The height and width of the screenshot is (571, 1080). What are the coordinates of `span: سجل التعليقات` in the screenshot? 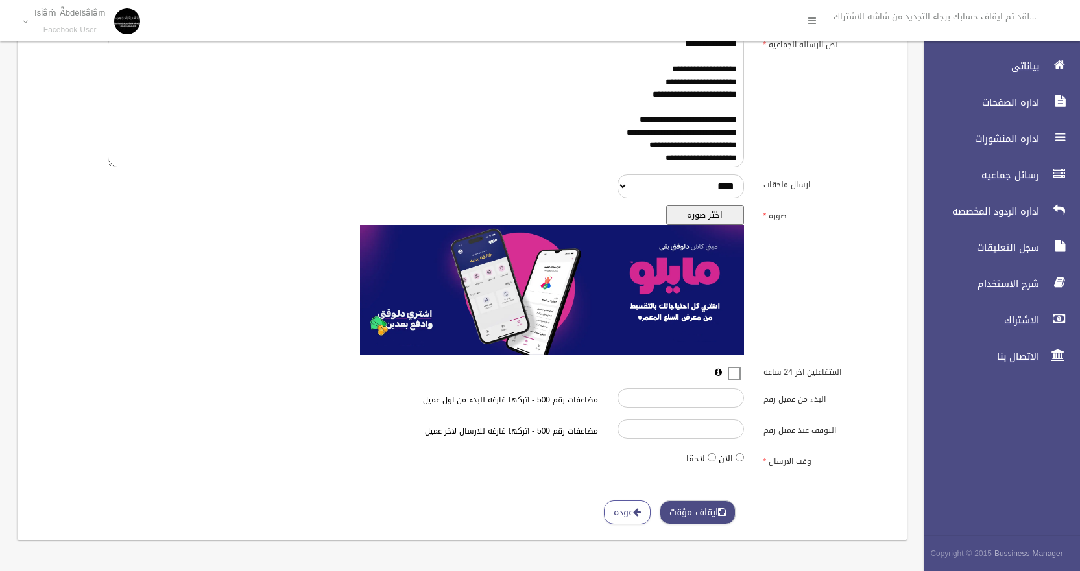 It's located at (978, 248).